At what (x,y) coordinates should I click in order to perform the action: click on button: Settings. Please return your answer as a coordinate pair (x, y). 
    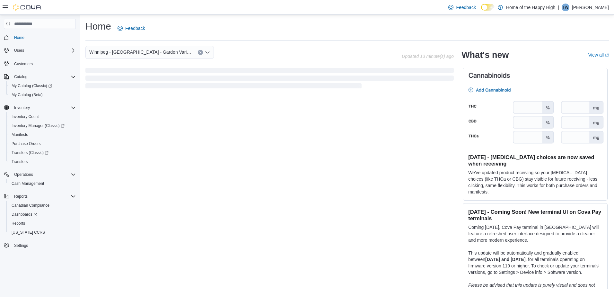
    Looking at the image, I should click on (40, 245).